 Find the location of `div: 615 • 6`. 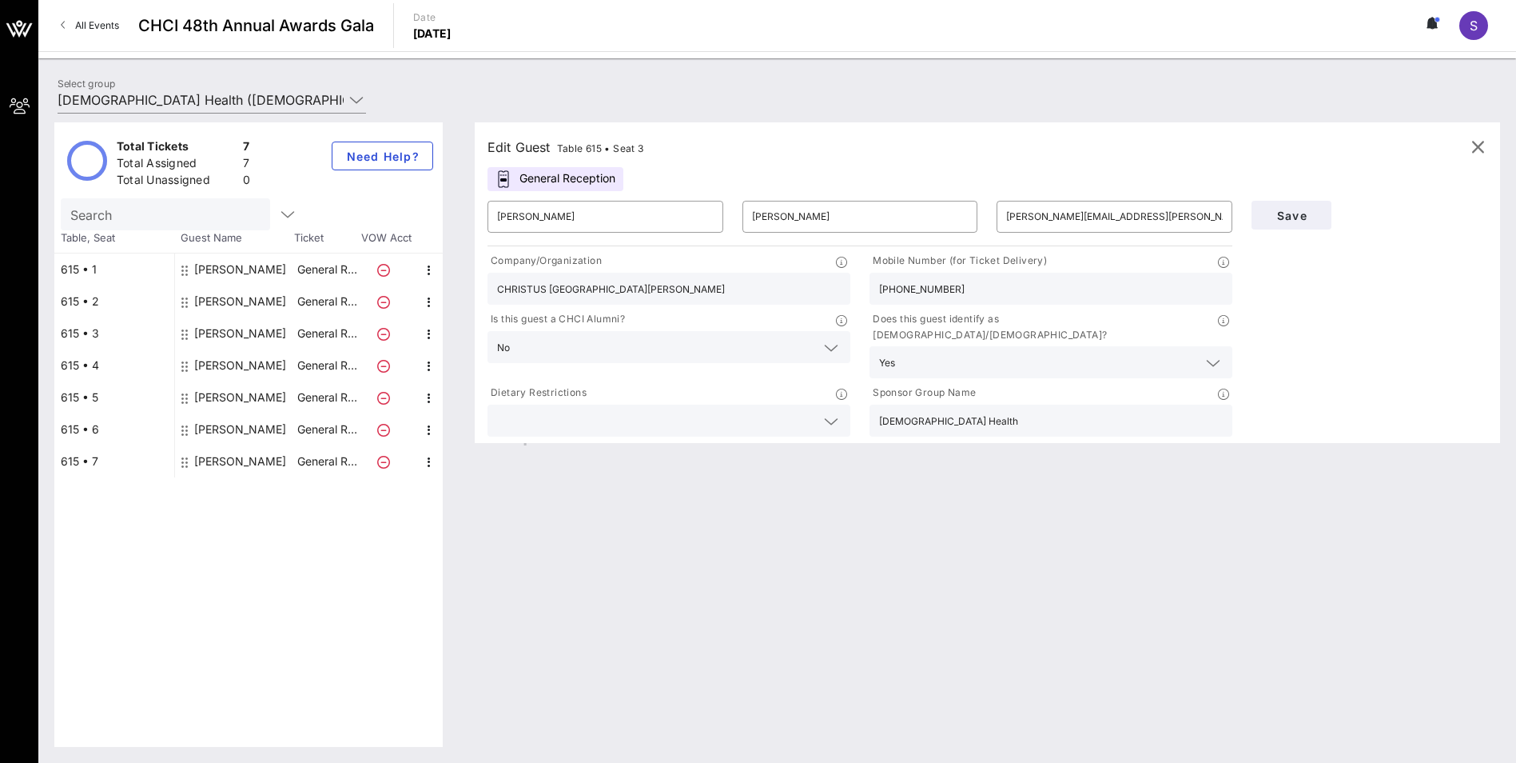

div: 615 • 6 is located at coordinates (114, 429).